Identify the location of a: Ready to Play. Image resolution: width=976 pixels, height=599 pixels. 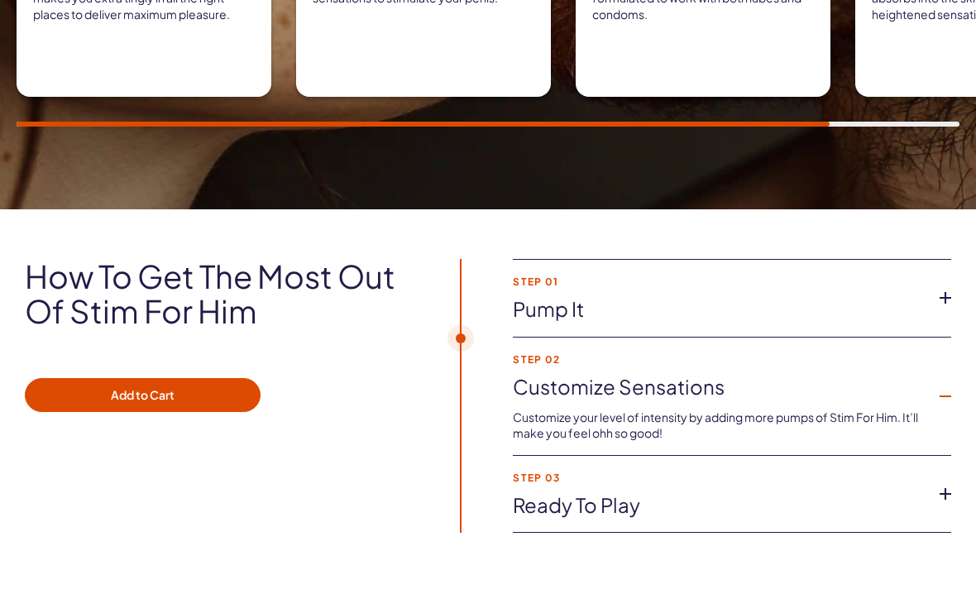
(719, 505).